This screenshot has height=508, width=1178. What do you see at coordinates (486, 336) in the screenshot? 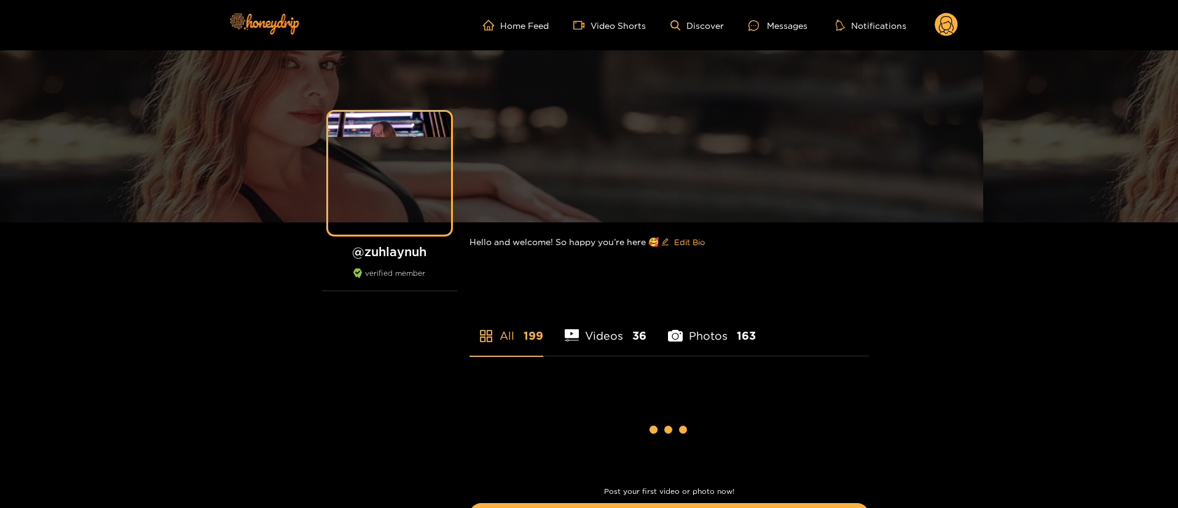
I see `span: appstore` at bounding box center [486, 336].